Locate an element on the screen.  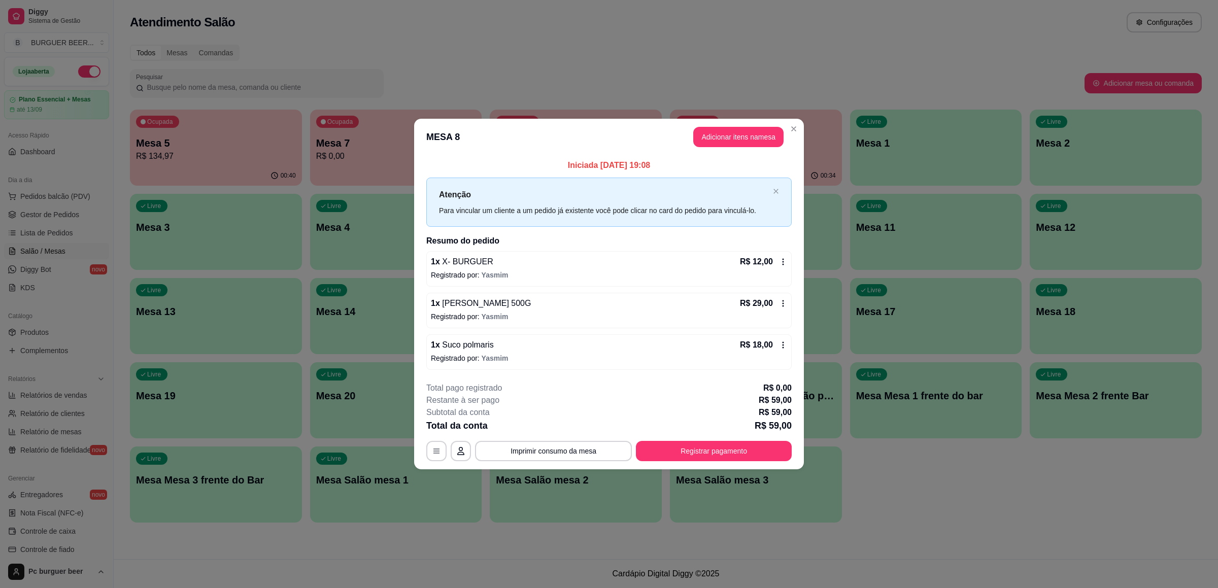
button: Registrar pagamento is located at coordinates (714, 451).